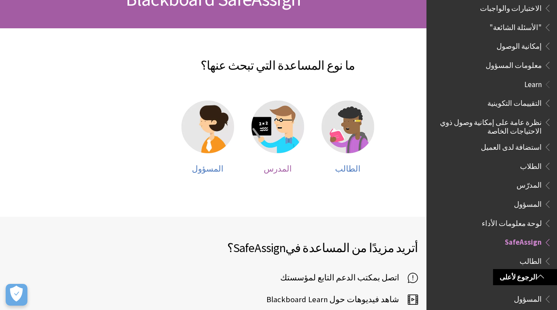  Describe the element at coordinates (531, 165) in the screenshot. I see `span: الطلاب` at that location.